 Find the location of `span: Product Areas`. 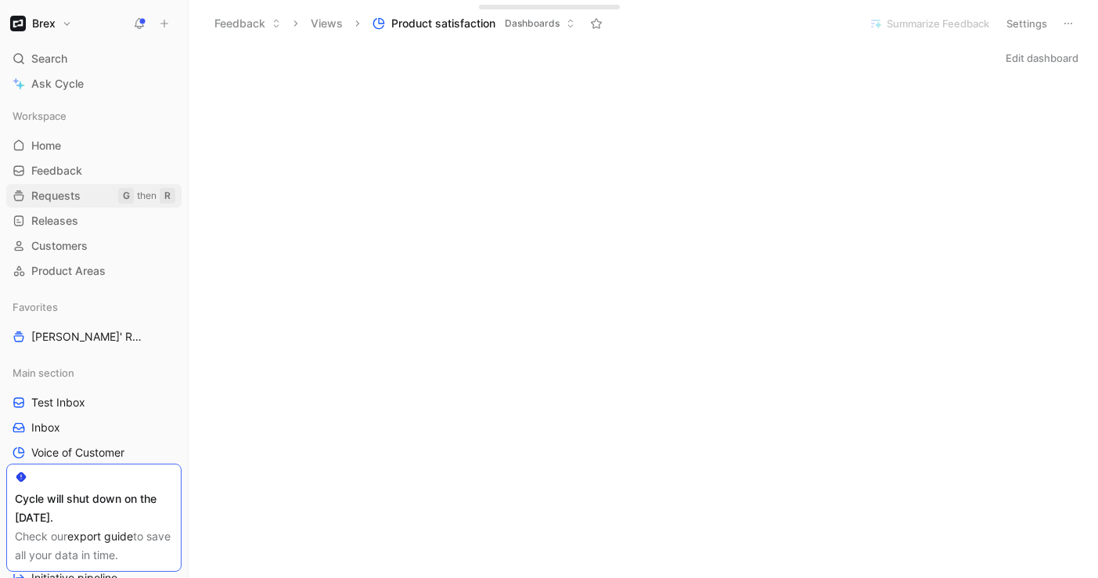

span: Product Areas is located at coordinates (68, 271).